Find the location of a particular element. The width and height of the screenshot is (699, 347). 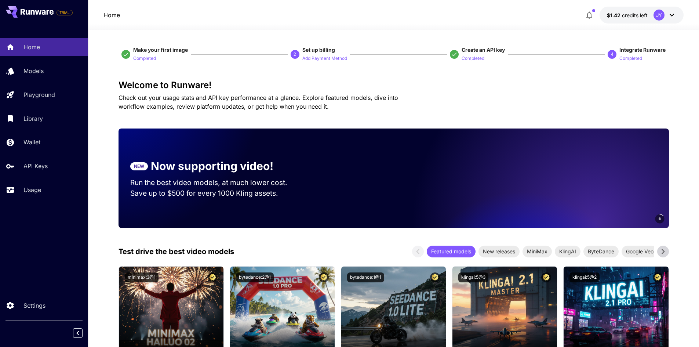

p: Models is located at coordinates (33, 71).